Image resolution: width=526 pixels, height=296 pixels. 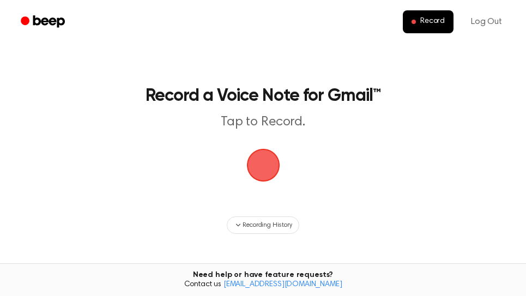 What do you see at coordinates (44, 22) in the screenshot?
I see `a: Beep` at bounding box center [44, 22].